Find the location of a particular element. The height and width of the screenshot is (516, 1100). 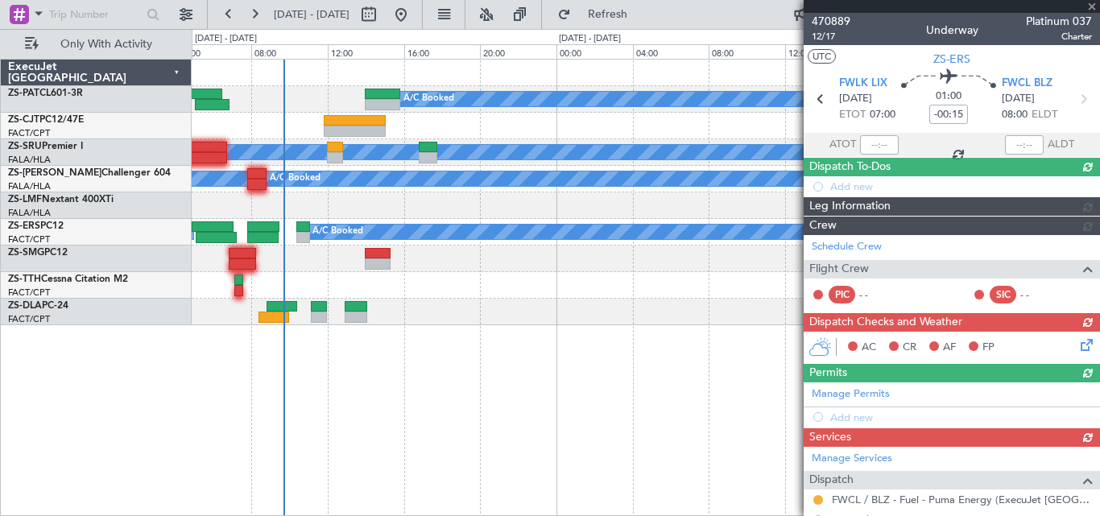

span: Charter is located at coordinates (1059, 36).